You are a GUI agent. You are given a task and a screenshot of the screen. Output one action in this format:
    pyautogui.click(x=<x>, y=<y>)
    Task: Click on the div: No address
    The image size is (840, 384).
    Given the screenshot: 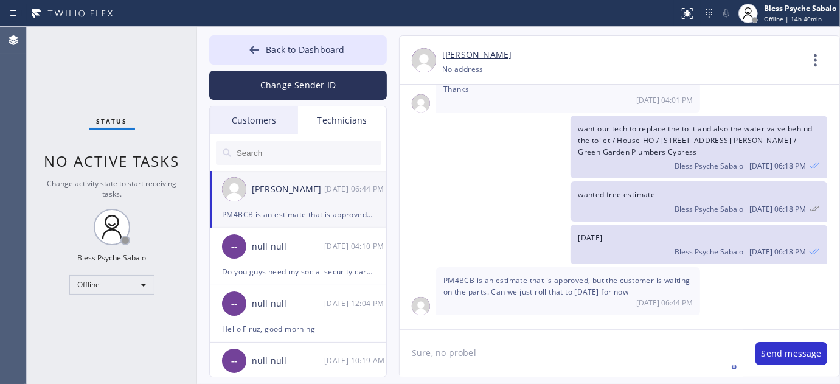 What is the action you would take?
    pyautogui.click(x=463, y=69)
    